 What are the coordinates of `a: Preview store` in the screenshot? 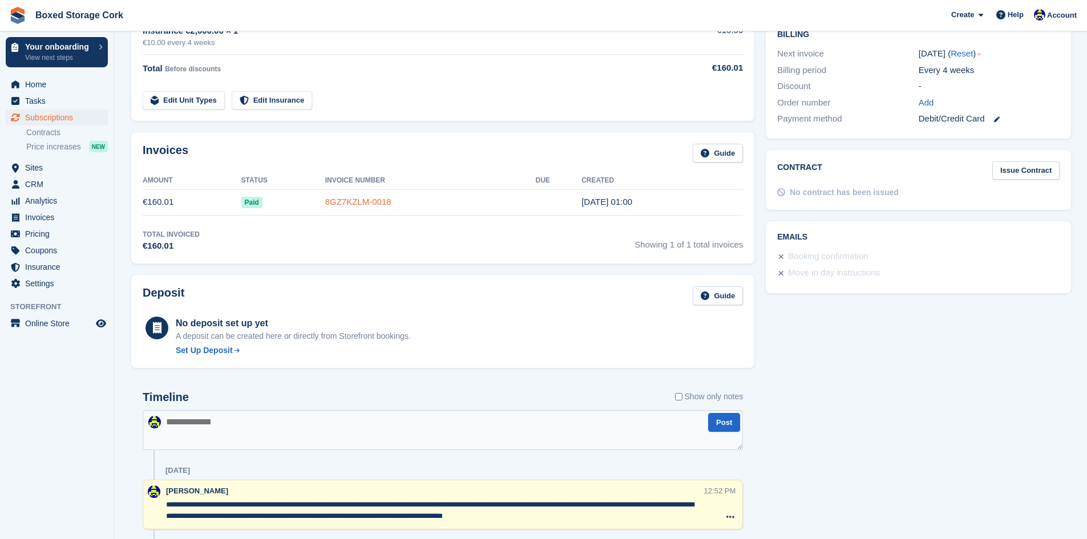 It's located at (101, 324).